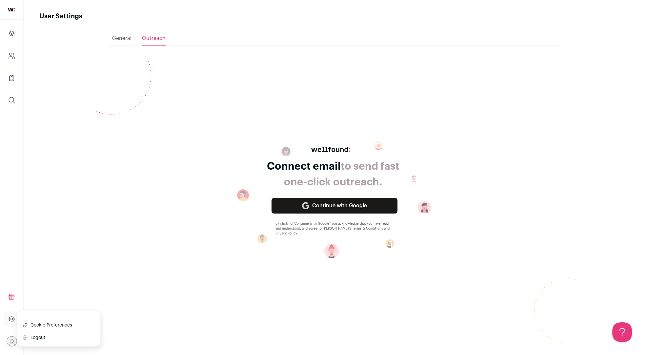 This screenshot has height=355, width=645. Describe the element at coordinates (334, 206) in the screenshot. I see `a: Continue with Google` at that location.